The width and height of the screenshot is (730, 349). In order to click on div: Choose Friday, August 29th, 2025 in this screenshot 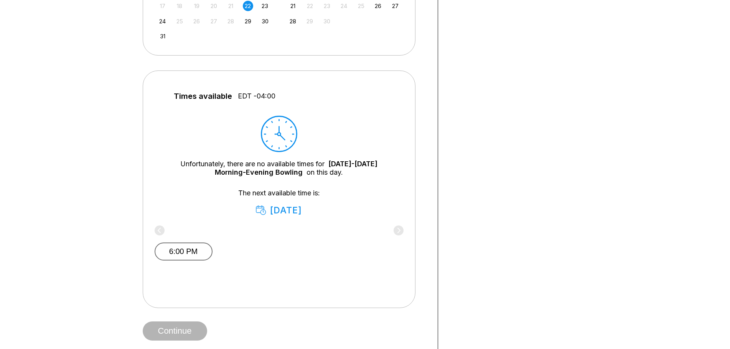, I will do `click(248, 21)`.